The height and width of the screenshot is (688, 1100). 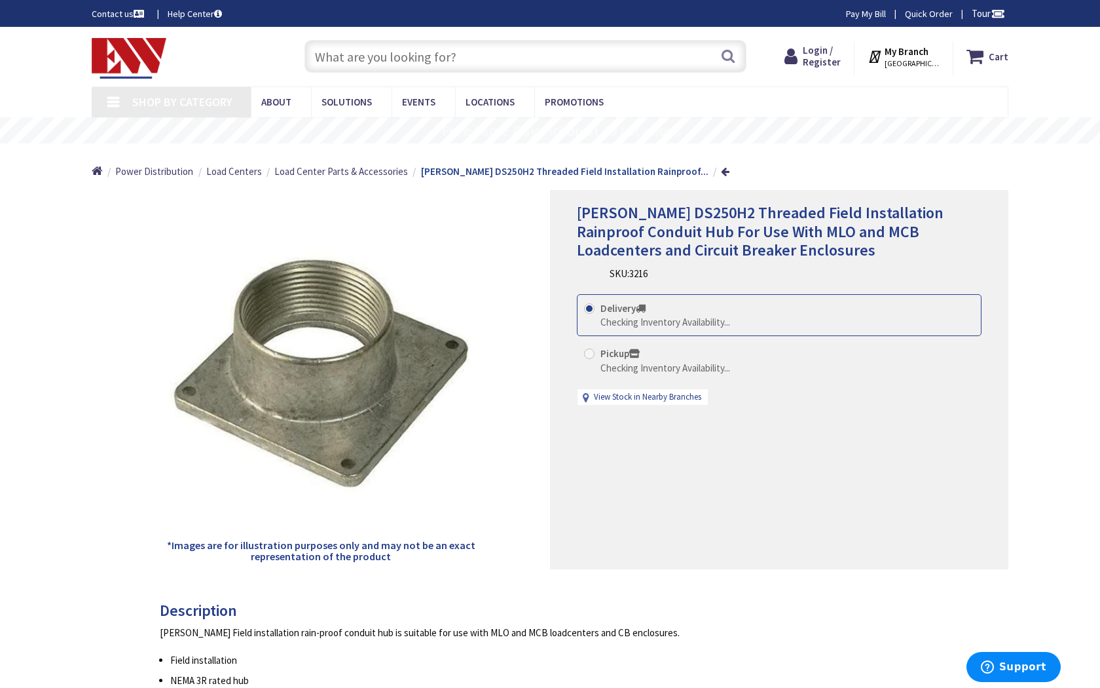 What do you see at coordinates (321, 373) in the screenshot?
I see `img: Eaton DS250H2 Threaded Field Installation Rainproof Conduit Hub For Use With MLO and MCB Loadcent...` at bounding box center [321, 373].